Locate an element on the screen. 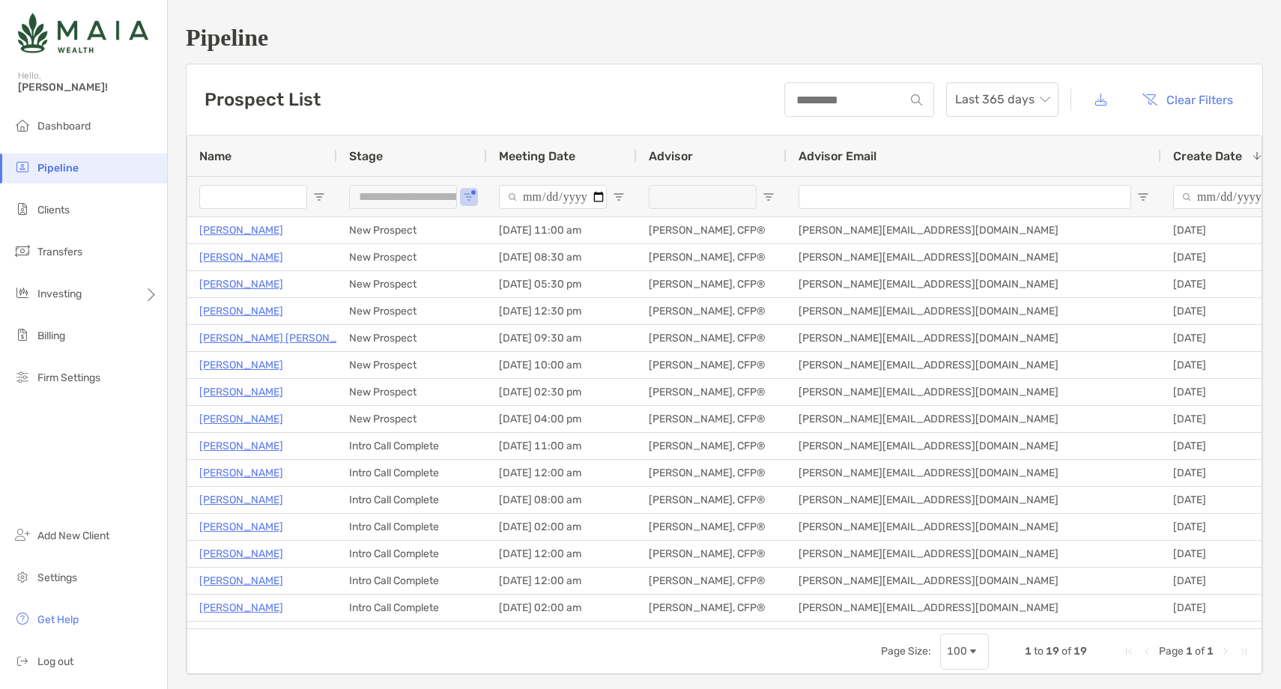 Image resolution: width=1281 pixels, height=689 pixels. div: 100 is located at coordinates (957, 651).